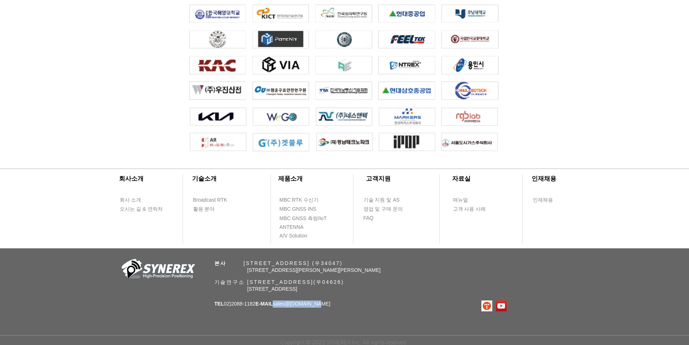  I want to click on a: A/V Solution, so click(300, 235).